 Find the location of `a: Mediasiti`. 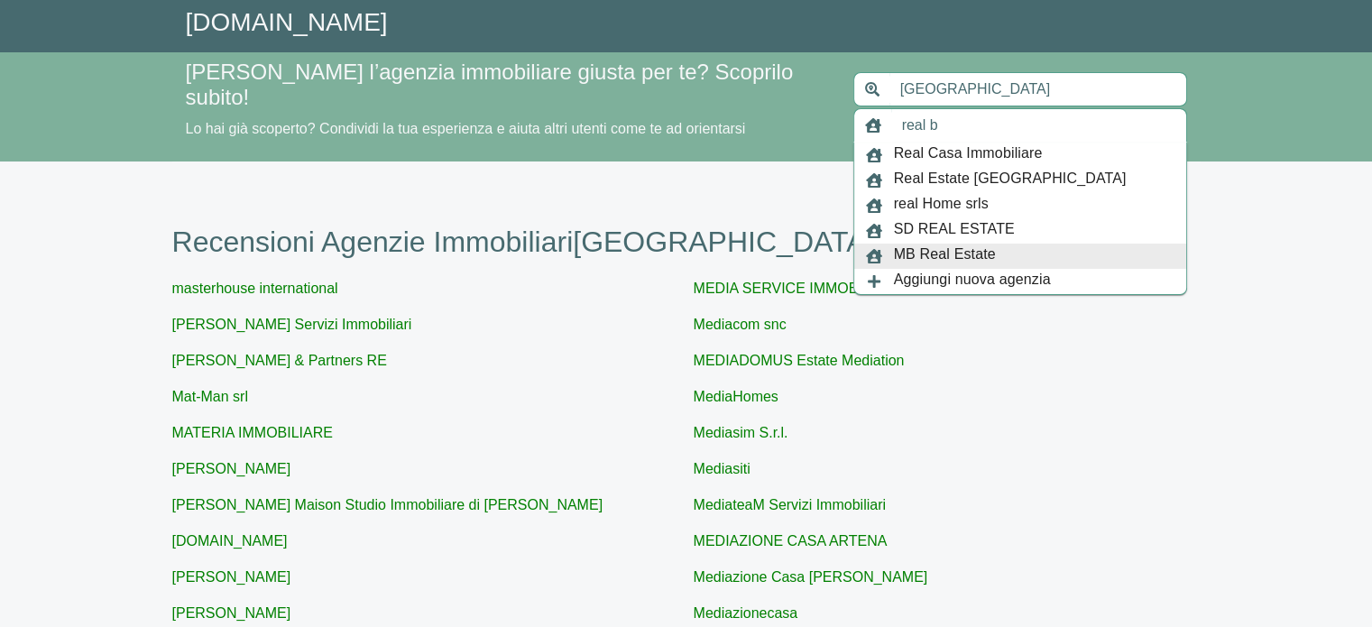

a: Mediasiti is located at coordinates (722, 468).